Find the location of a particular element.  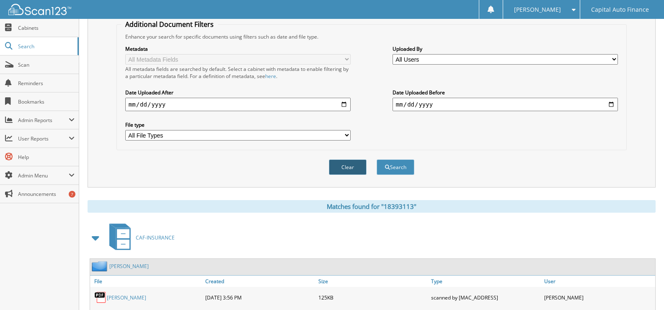

a: Created is located at coordinates (260, 281).